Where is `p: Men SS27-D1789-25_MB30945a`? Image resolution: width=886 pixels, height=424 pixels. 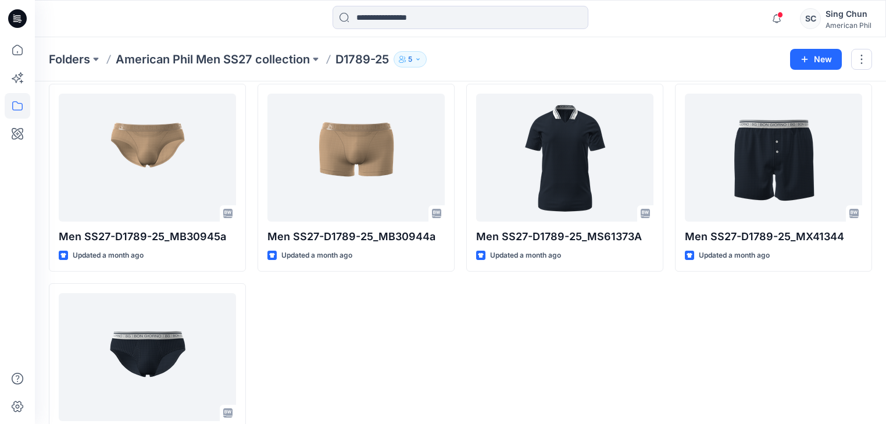
p: Men SS27-D1789-25_MB30945a is located at coordinates (147, 237).